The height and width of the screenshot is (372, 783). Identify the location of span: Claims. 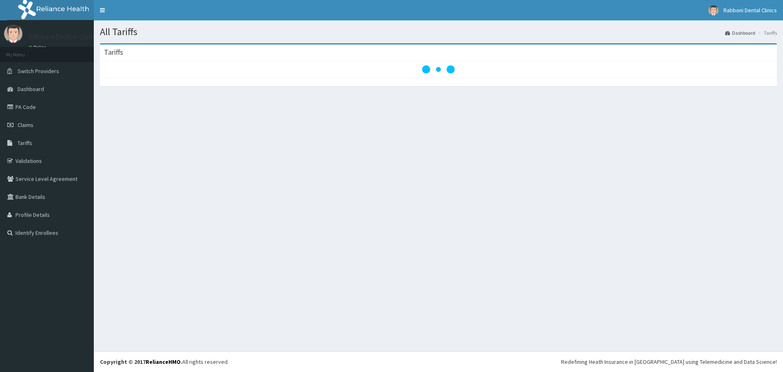
(25, 125).